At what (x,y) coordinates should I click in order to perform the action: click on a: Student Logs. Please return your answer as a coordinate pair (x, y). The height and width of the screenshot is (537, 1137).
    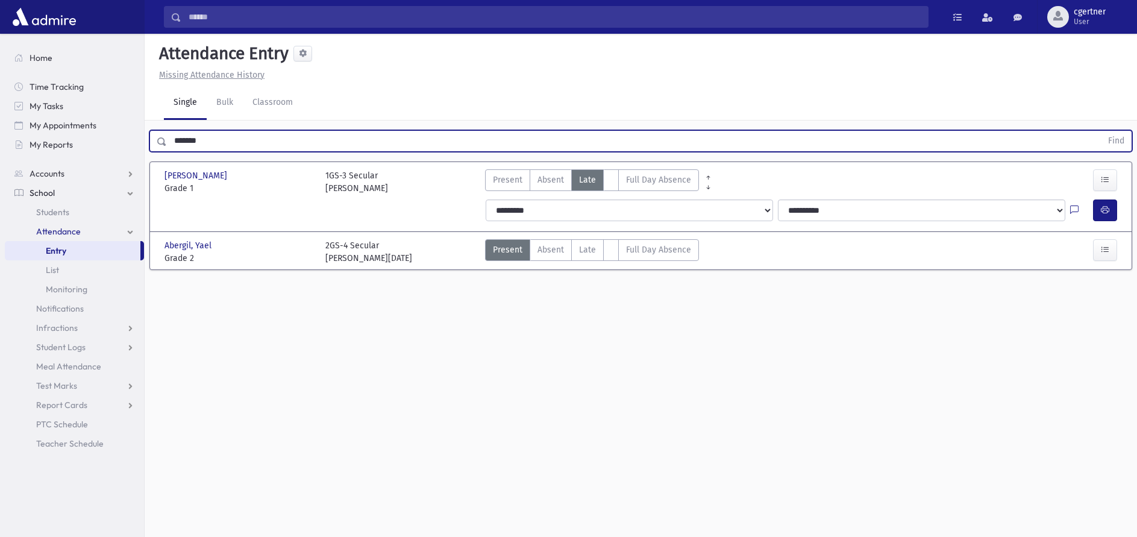
    Looking at the image, I should click on (74, 347).